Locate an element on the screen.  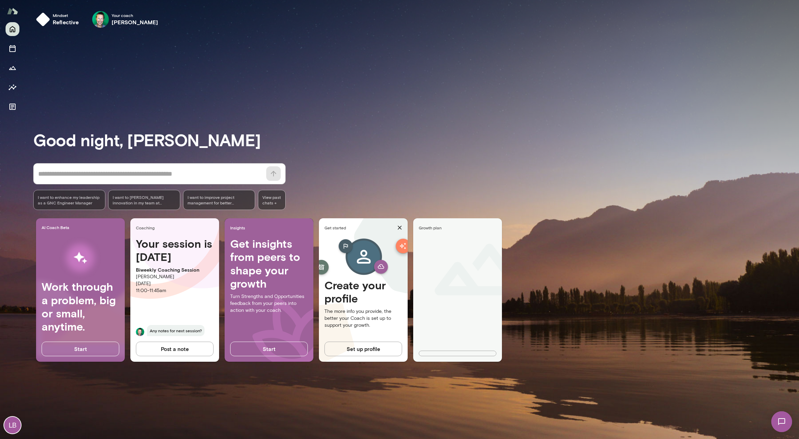
h4: Get insights from peers to shape your growth is located at coordinates (269, 264).